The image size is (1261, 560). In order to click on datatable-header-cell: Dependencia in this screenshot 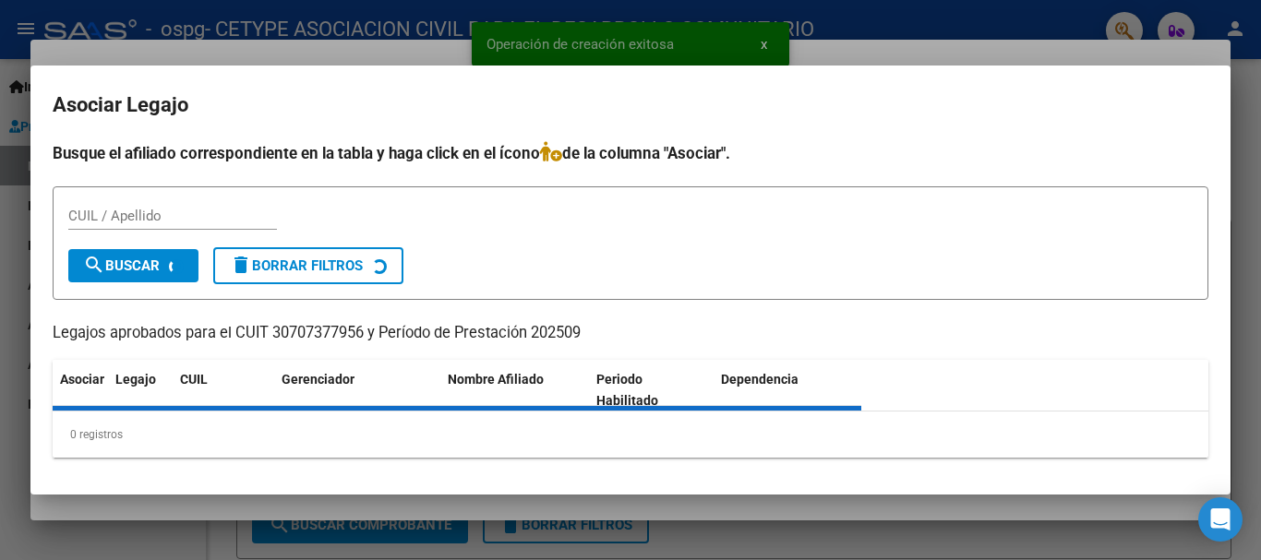, I will do `click(787, 390)`.